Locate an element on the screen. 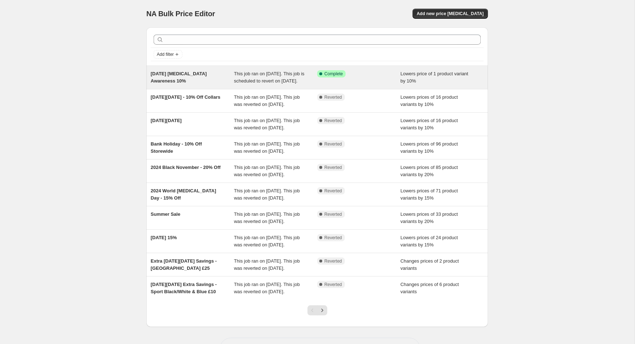 This screenshot has width=635, height=344. span: NA Bulk Price Editor is located at coordinates (181, 14).